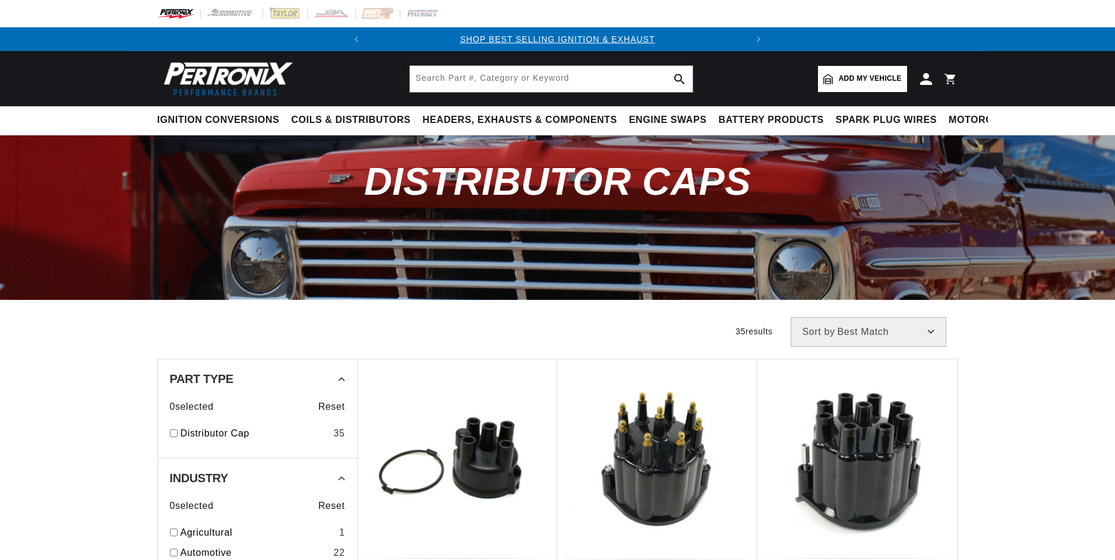  I want to click on span: Battery Products, so click(771, 120).